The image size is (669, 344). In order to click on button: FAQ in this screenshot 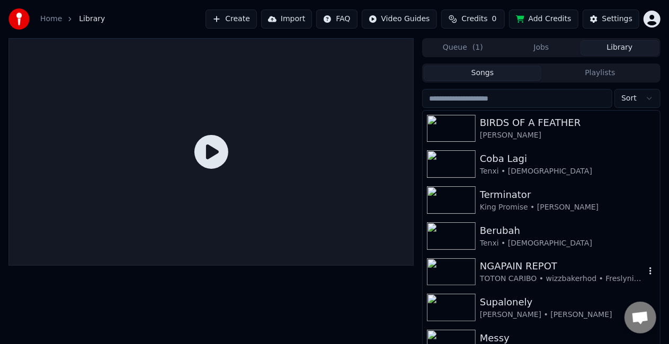, I will do `click(336, 19)`.